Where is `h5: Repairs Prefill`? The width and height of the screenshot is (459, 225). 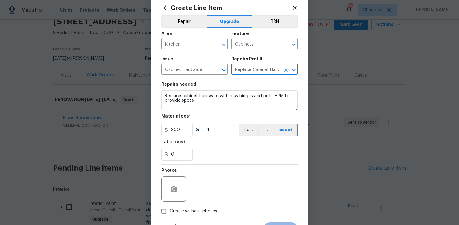 h5: Repairs Prefill is located at coordinates (247, 59).